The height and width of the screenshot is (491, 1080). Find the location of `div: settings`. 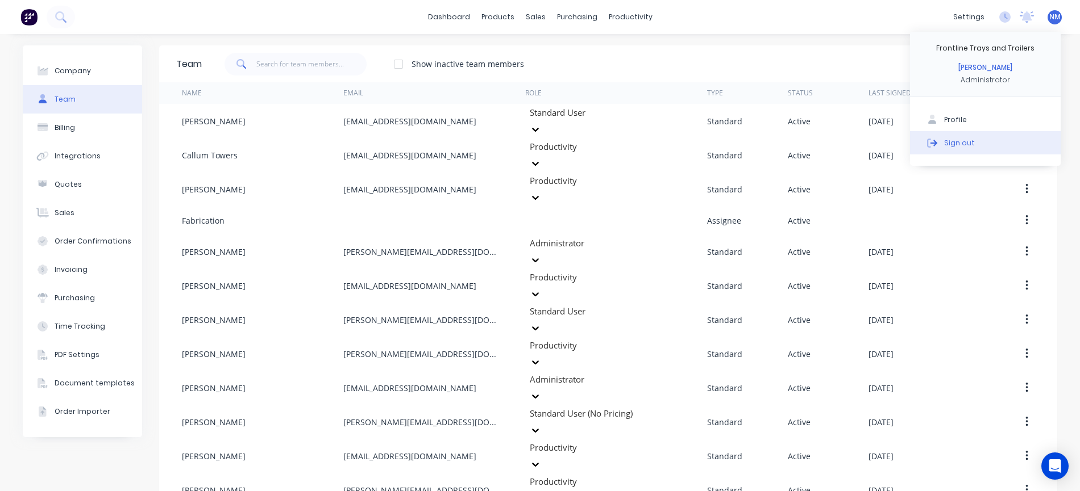

div: settings is located at coordinates (968, 17).